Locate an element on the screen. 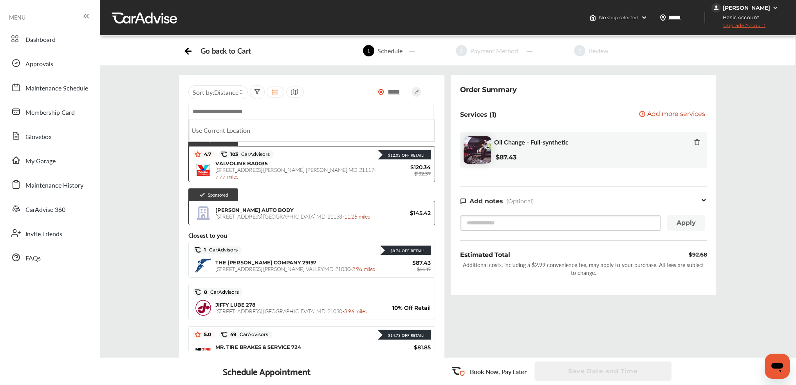 This screenshot has width=796, height=385. img: header-divider.bc55588e.svg is located at coordinates (705, 18).